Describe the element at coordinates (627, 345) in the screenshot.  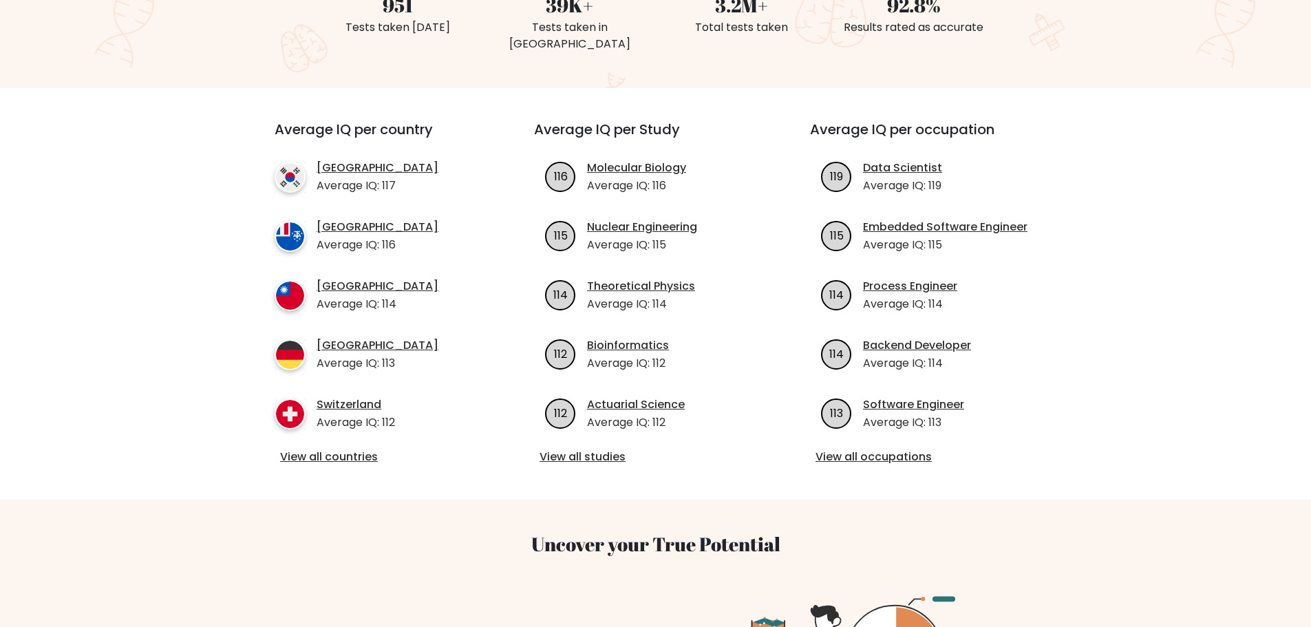
I see `a: Bioinformatics` at that location.